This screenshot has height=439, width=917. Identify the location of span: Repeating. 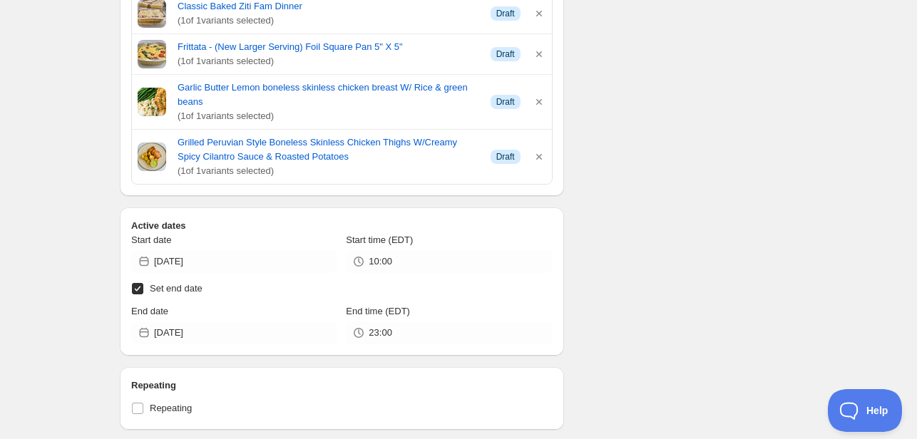
(170, 408).